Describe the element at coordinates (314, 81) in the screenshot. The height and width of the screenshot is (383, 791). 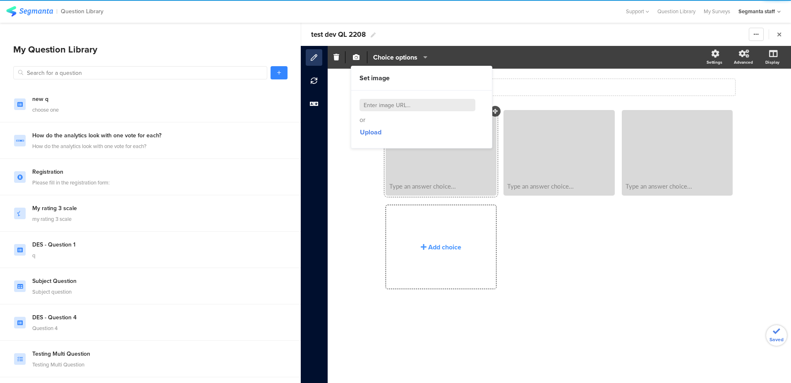
I see `div: Frequency` at that location.